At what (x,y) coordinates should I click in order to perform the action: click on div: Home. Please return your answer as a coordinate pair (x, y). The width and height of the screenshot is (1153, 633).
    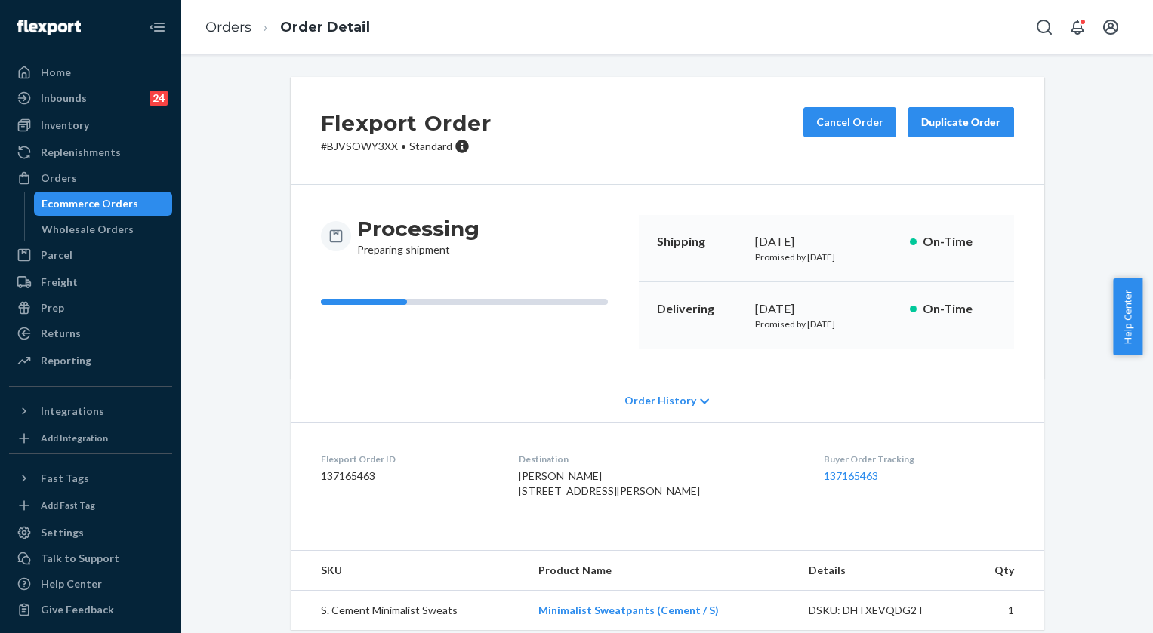
    Looking at the image, I should click on (56, 72).